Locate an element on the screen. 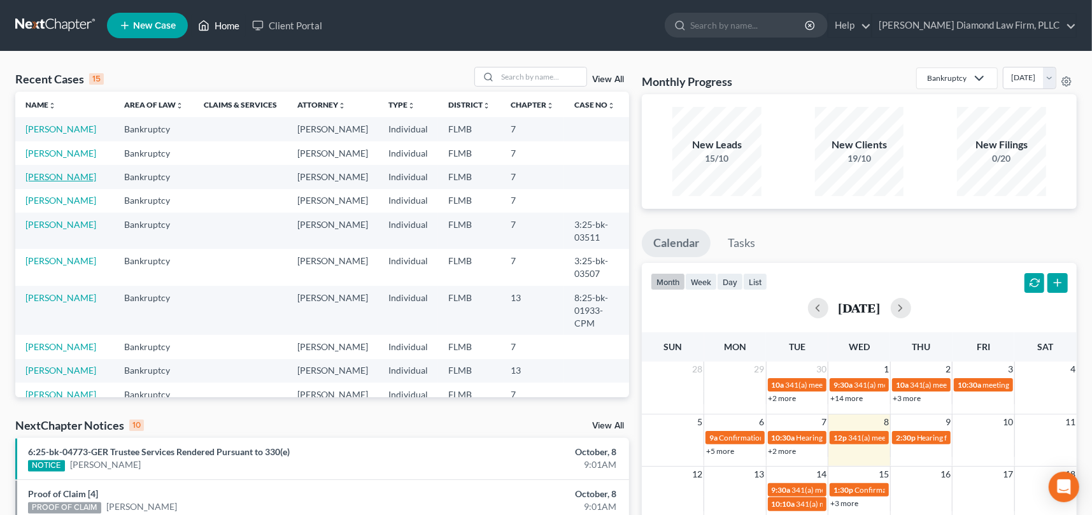  span: 12 is located at coordinates (697, 474).